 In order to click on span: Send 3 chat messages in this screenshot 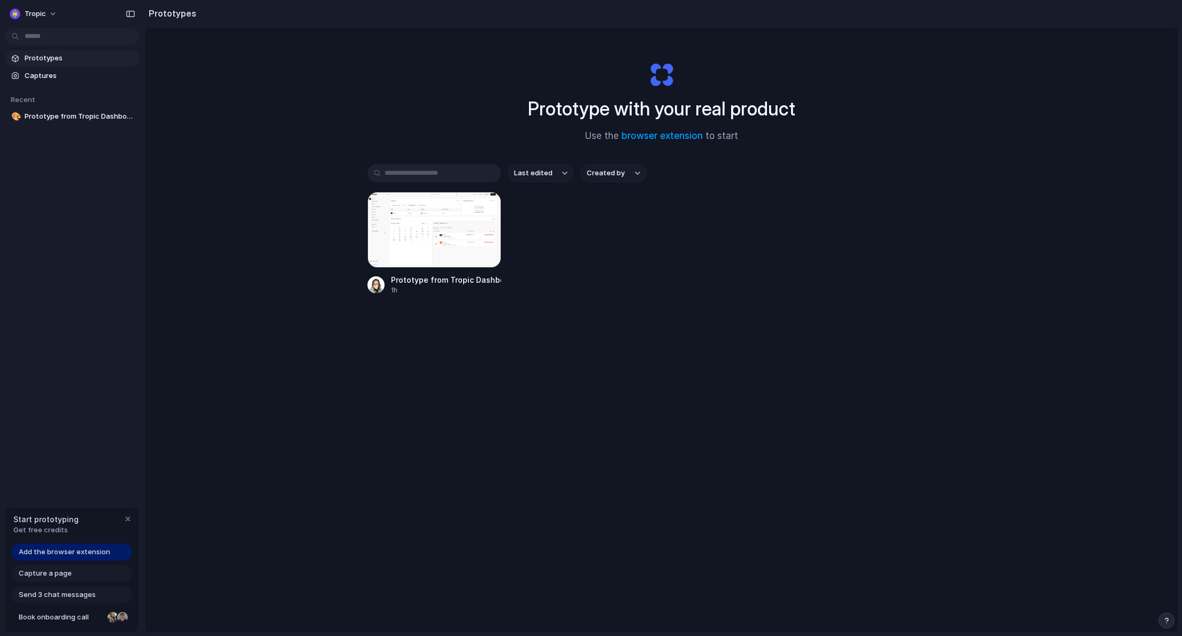, I will do `click(57, 595)`.